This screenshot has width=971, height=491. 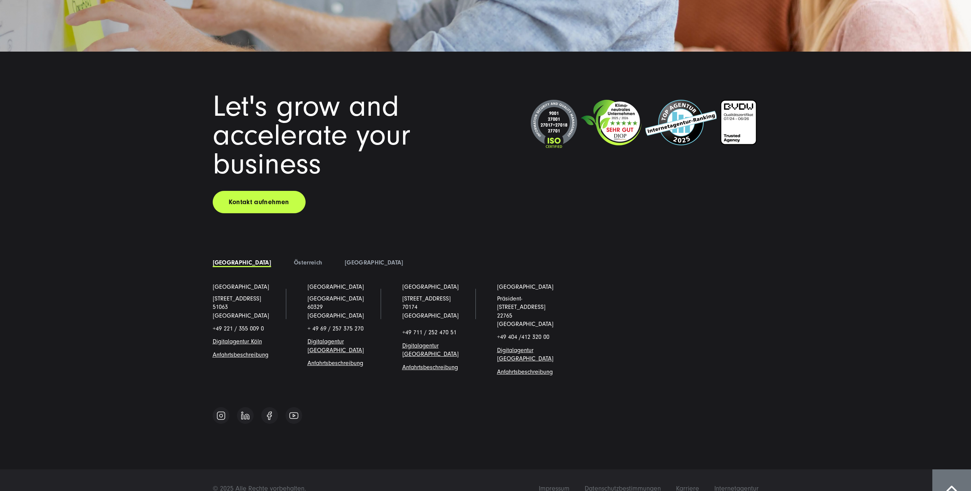 I want to click on img: Follow us on Linkedin, so click(x=245, y=415).